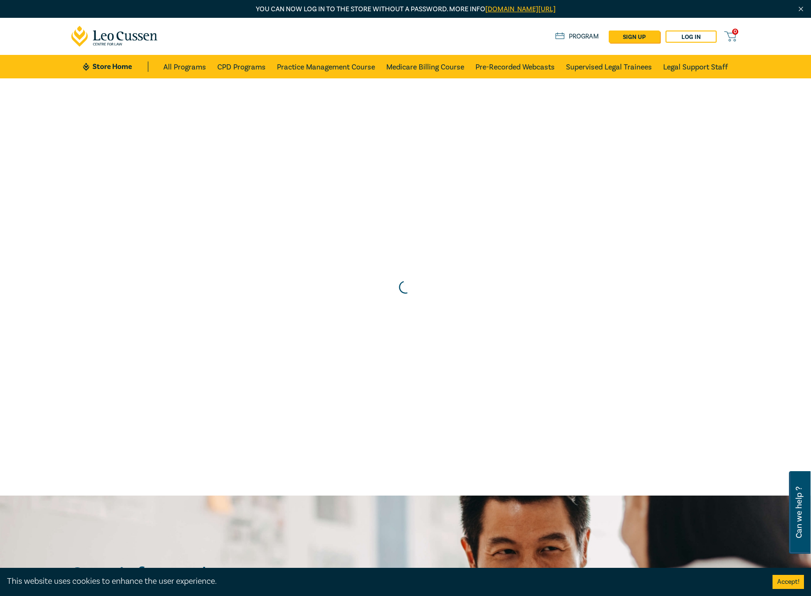 Image resolution: width=811 pixels, height=596 pixels. What do you see at coordinates (799, 513) in the screenshot?
I see `span: Can we help ?` at bounding box center [799, 513].